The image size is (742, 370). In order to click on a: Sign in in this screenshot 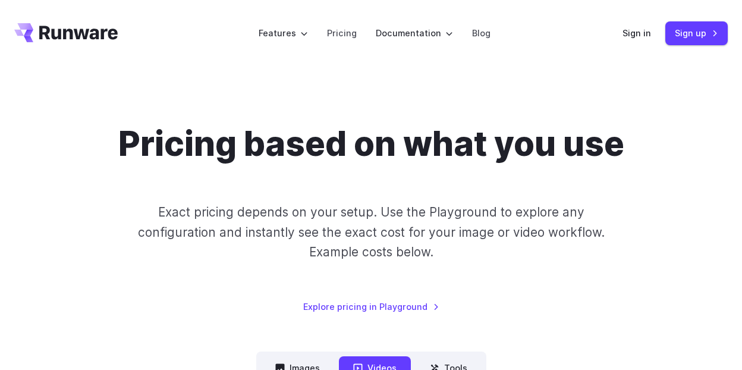, I will do `click(637, 33)`.